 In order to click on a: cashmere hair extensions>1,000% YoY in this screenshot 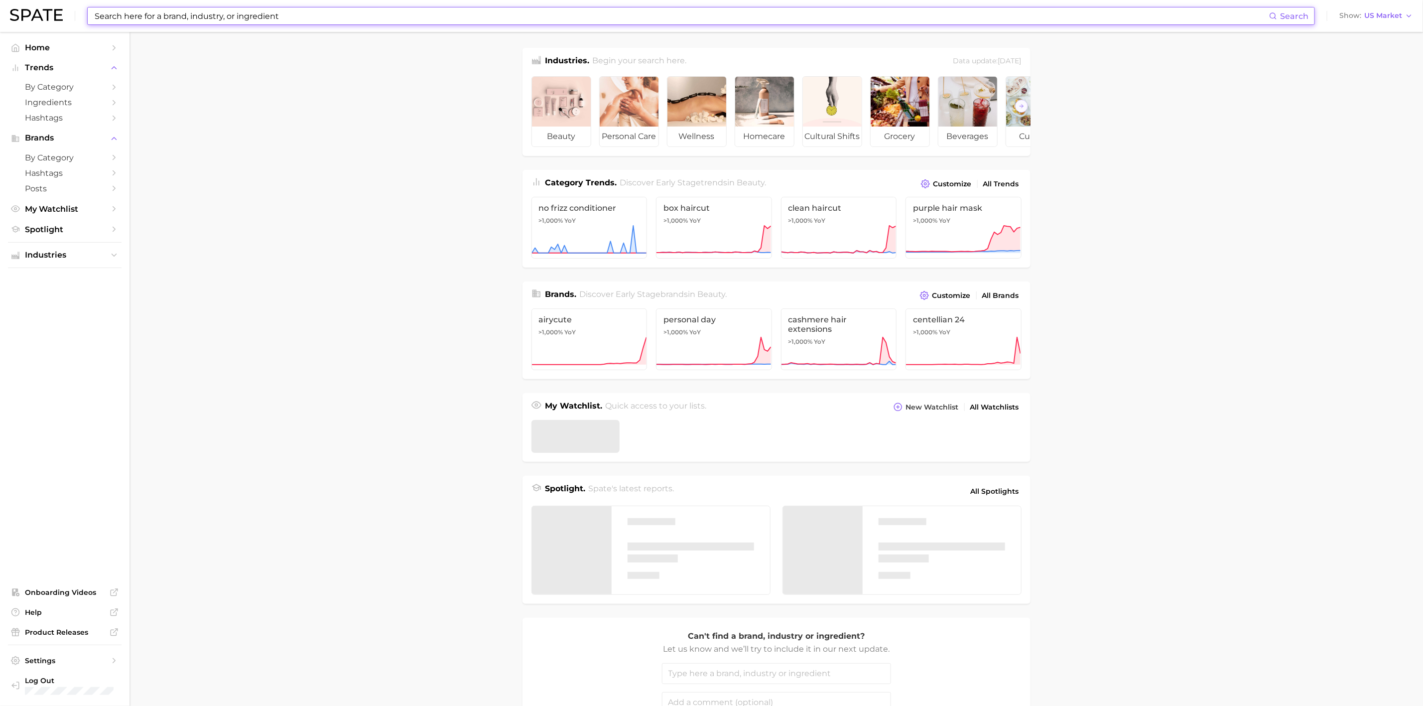, I will do `click(839, 339)`.